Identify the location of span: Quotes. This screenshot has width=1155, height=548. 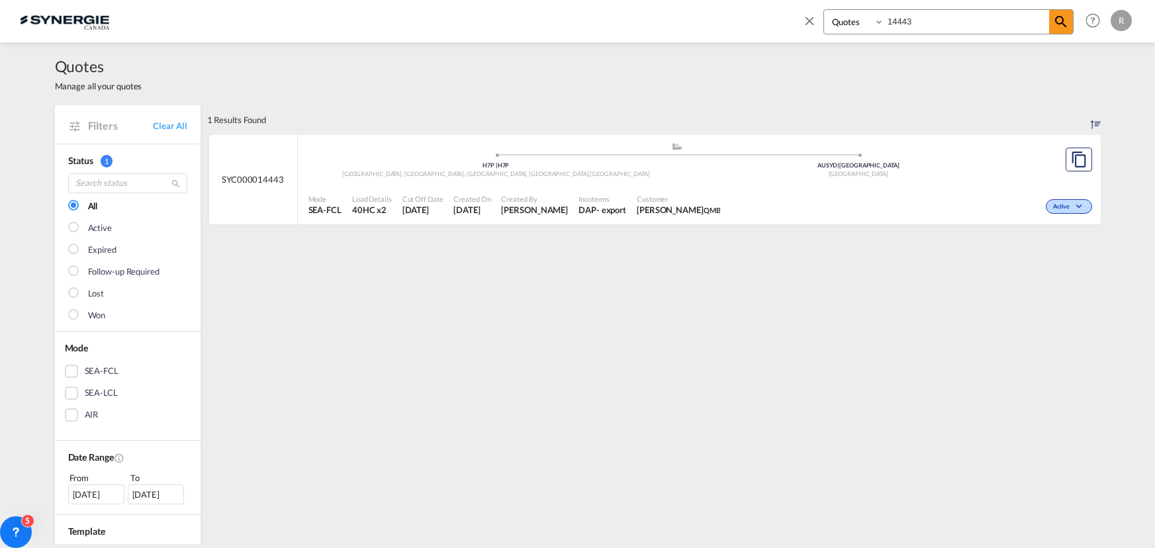
(99, 66).